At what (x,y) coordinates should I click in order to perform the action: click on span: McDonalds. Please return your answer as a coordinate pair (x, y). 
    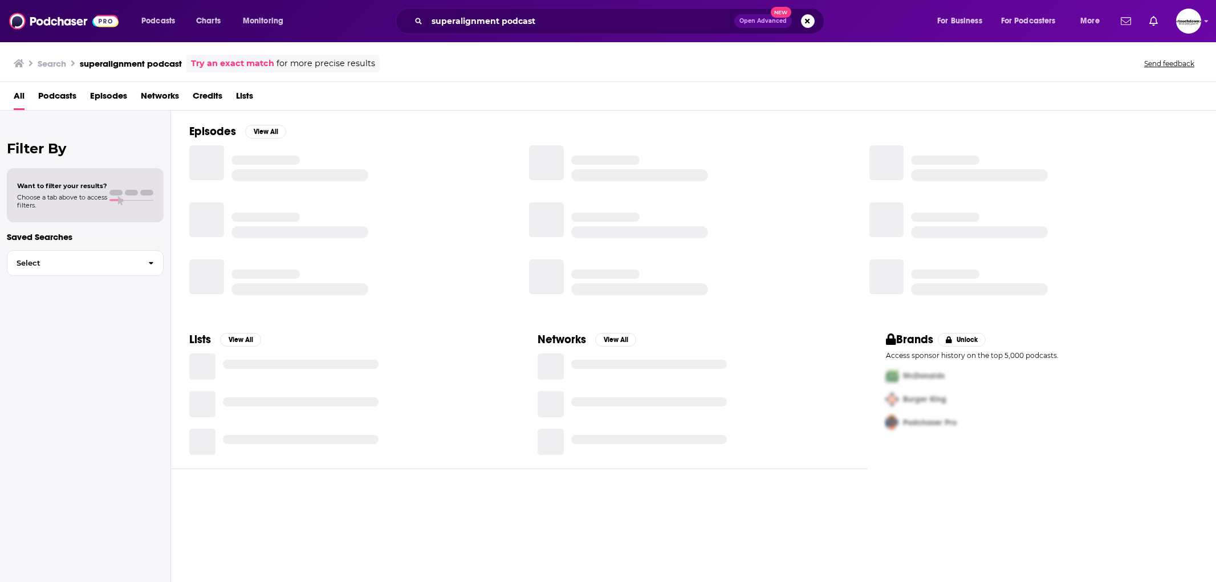
    Looking at the image, I should click on (923, 376).